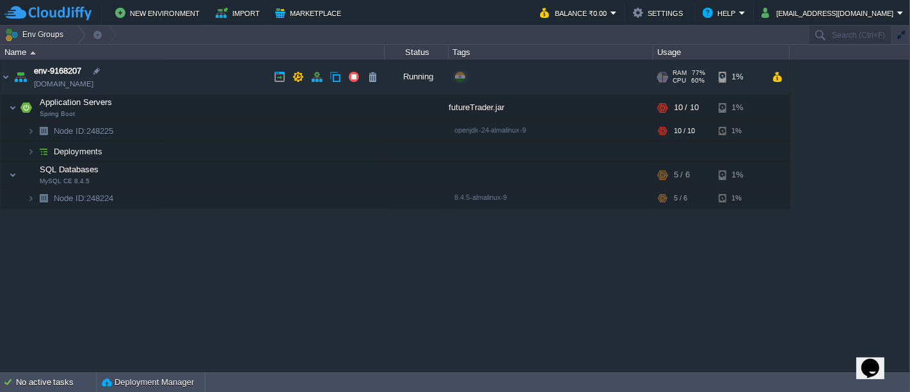 This screenshot has width=910, height=392. I want to click on span: Spring Boot, so click(57, 114).